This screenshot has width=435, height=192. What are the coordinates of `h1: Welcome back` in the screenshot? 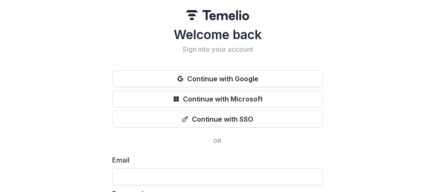 It's located at (217, 35).